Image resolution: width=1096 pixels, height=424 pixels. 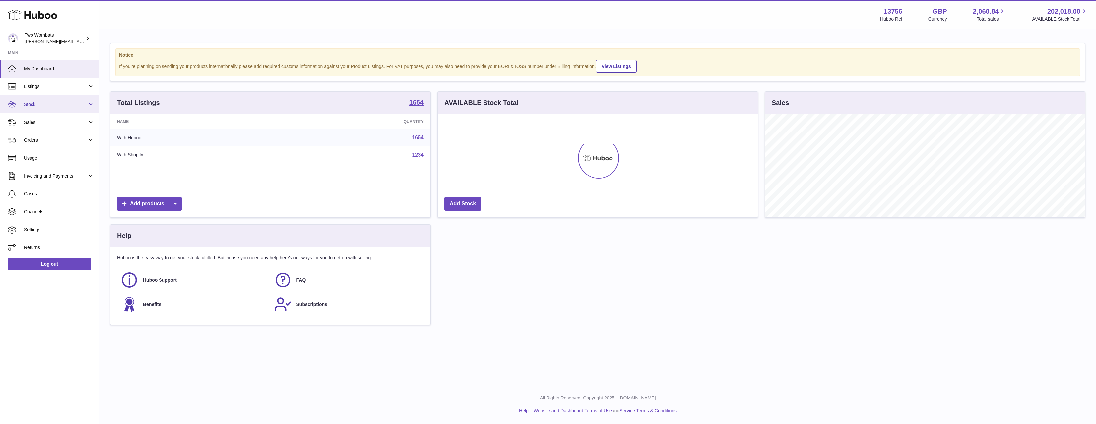 I want to click on span: Invoicing and Payments, so click(x=55, y=176).